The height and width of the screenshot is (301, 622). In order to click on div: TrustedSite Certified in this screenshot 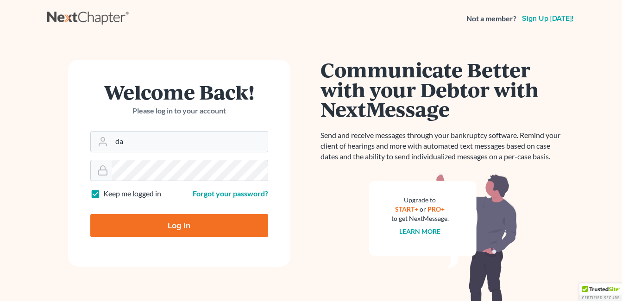, I will do `click(601, 292)`.